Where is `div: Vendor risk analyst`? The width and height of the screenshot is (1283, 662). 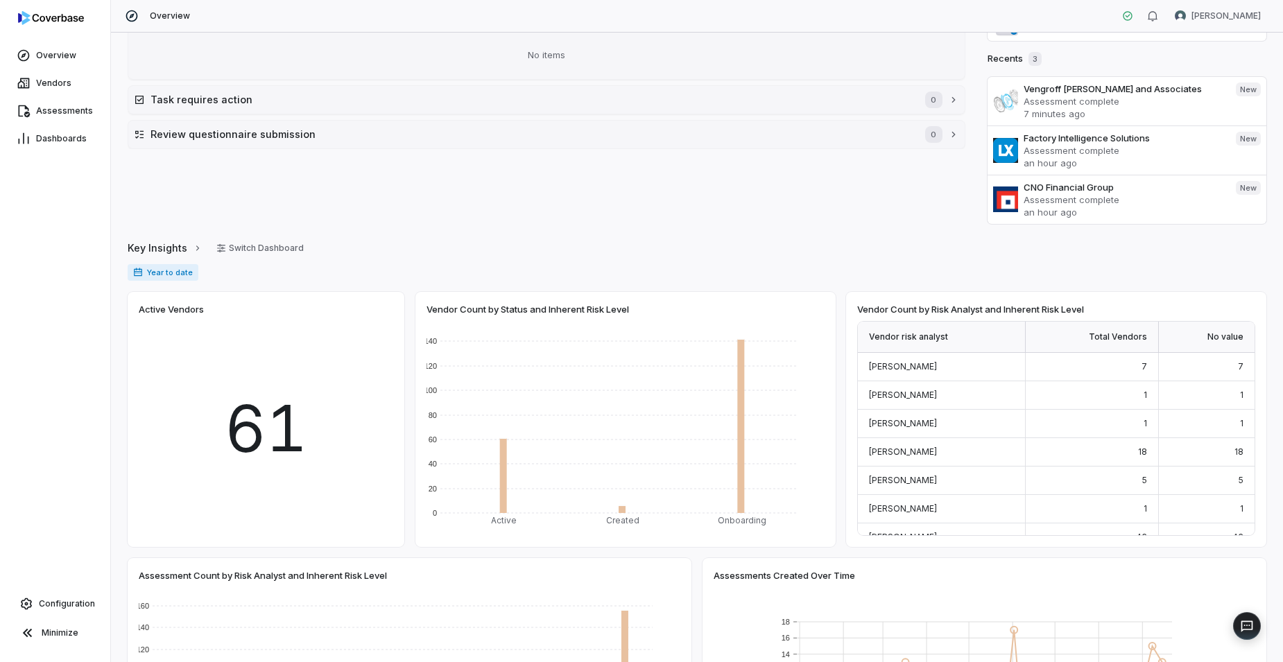
div: Vendor risk analyst is located at coordinates (942, 337).